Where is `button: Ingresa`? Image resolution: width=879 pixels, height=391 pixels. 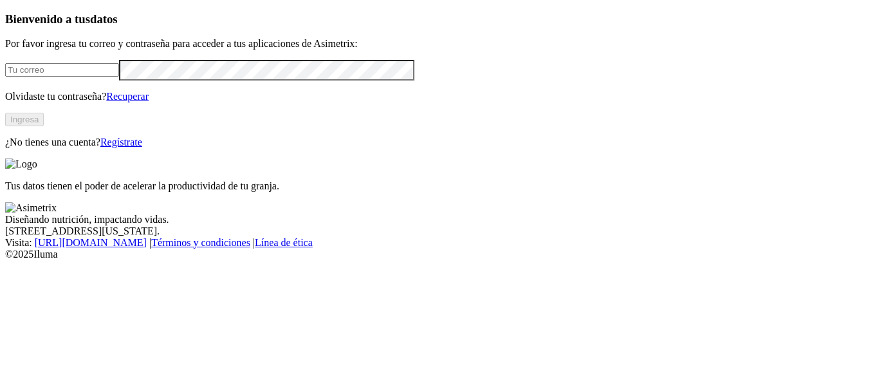 button: Ingresa is located at coordinates (24, 119).